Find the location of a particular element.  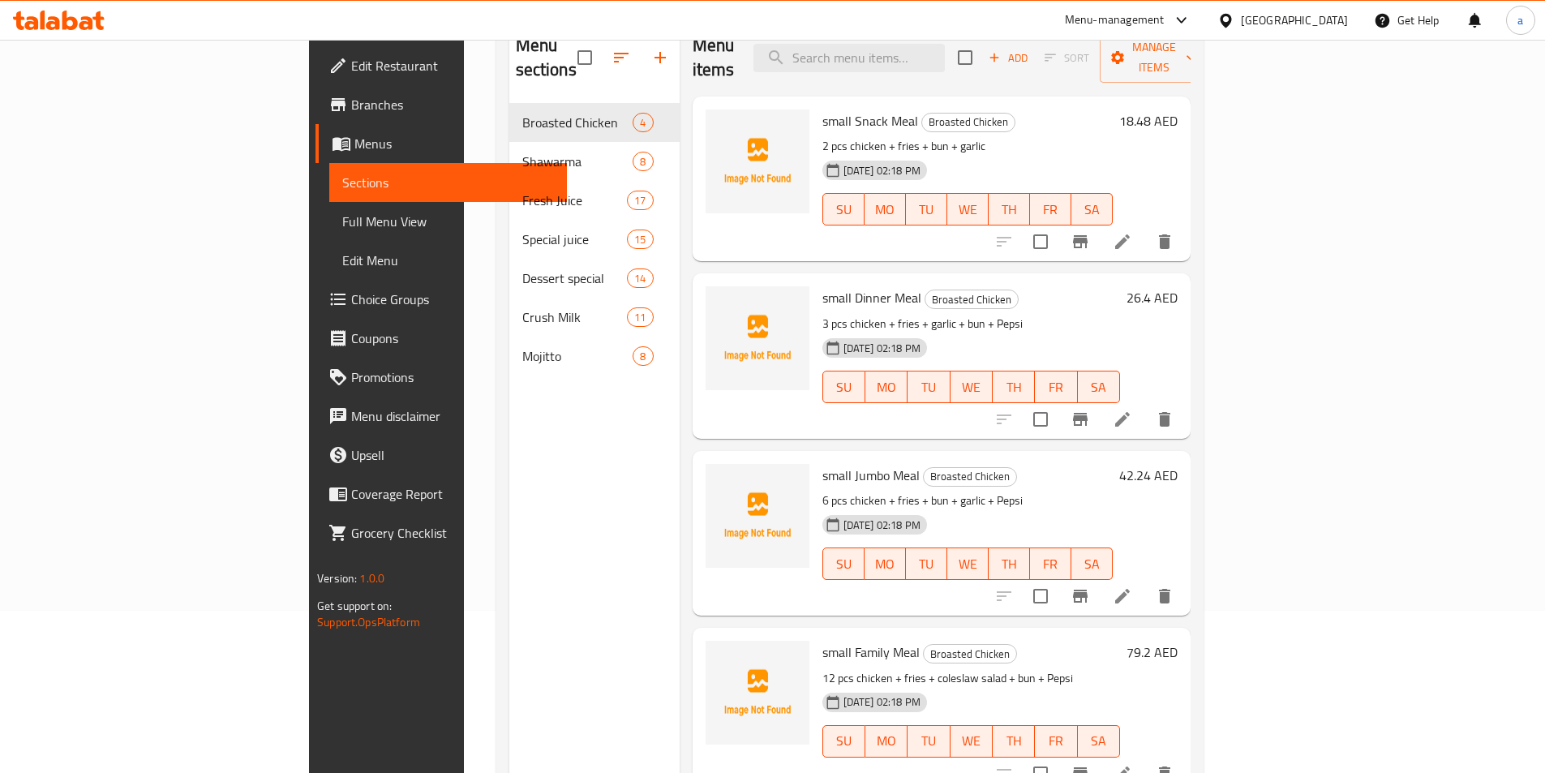

span: Branches is located at coordinates (453, 105).